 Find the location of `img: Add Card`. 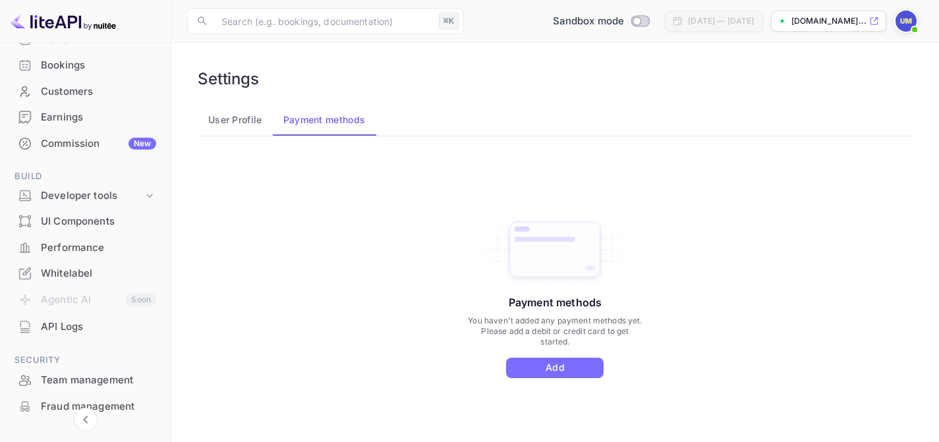

img: Add Card is located at coordinates (555, 250).